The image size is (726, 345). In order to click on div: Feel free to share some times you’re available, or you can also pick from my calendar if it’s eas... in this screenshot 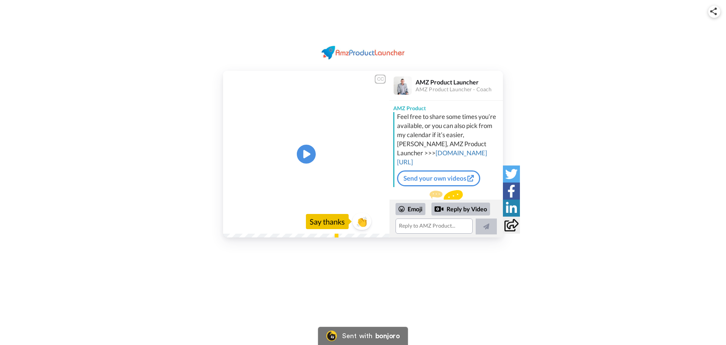, I will do `click(449, 139)`.